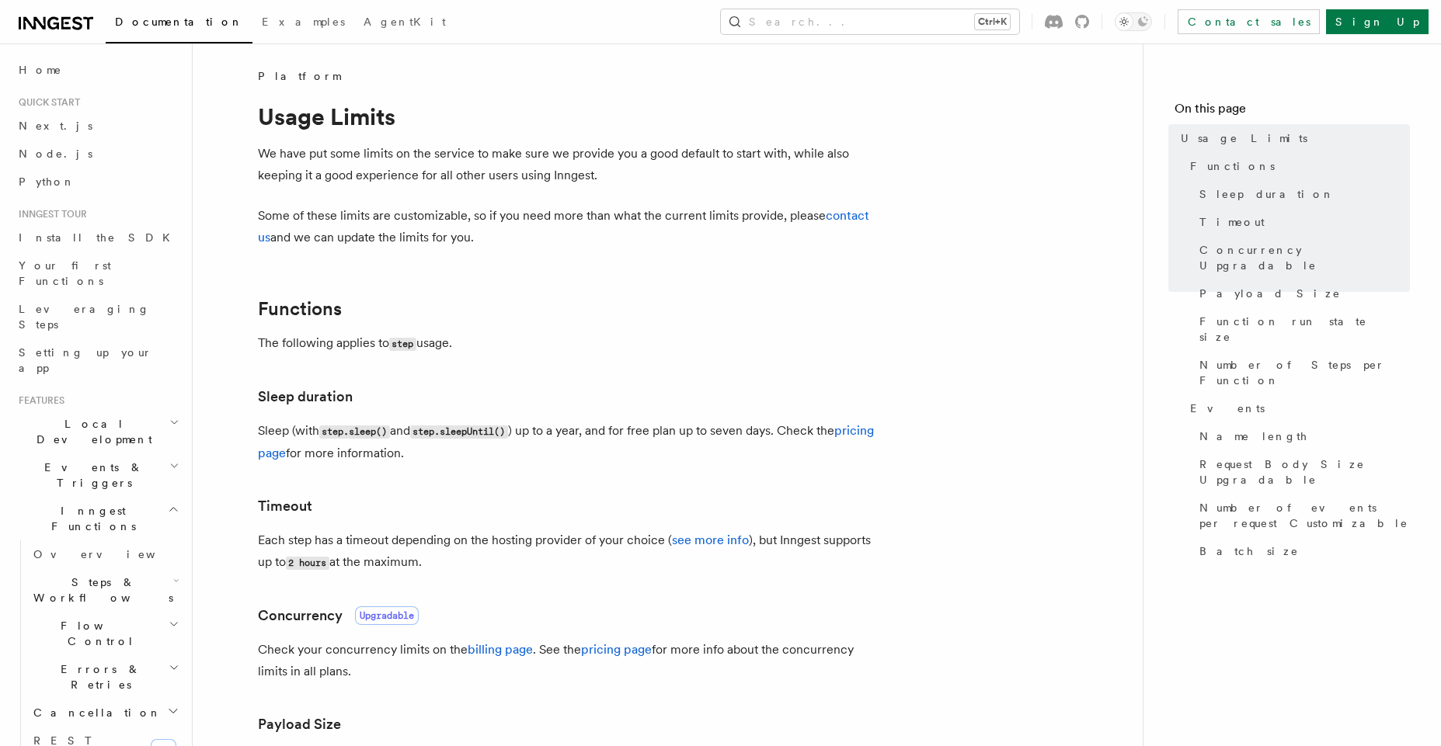  What do you see at coordinates (105, 713) in the screenshot?
I see `button: Cancellation` at bounding box center [105, 713].